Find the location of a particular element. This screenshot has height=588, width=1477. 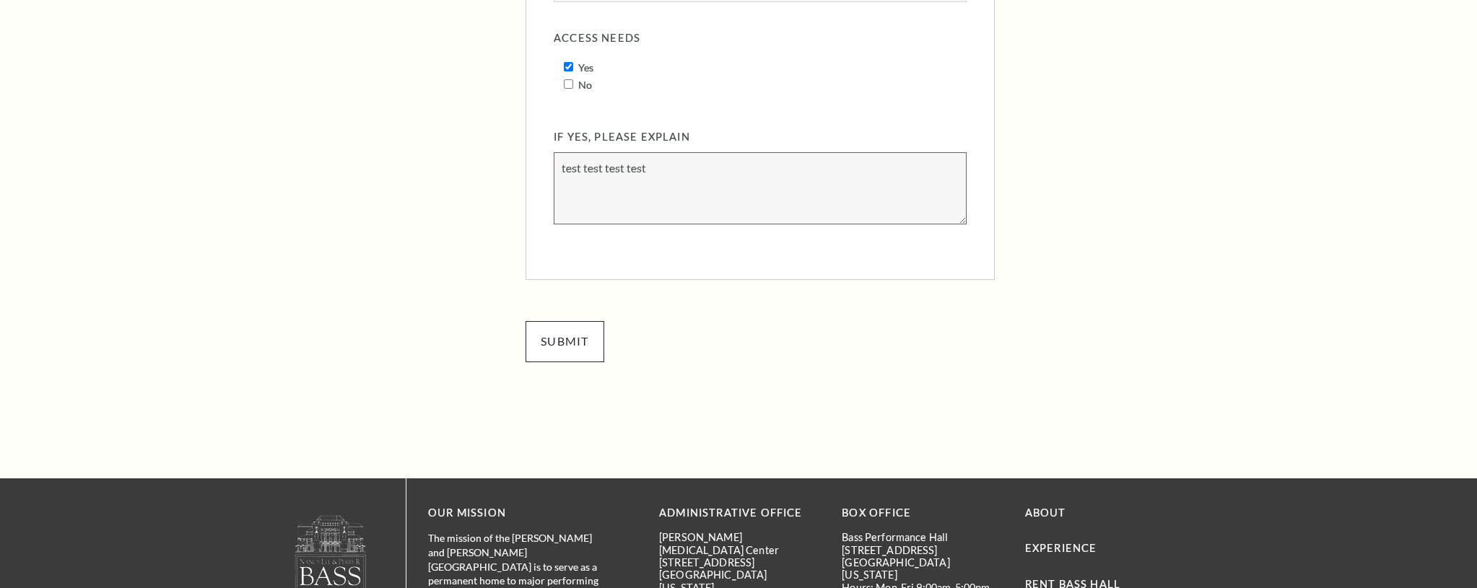

p: Bass Performance Hall is located at coordinates (922, 537).